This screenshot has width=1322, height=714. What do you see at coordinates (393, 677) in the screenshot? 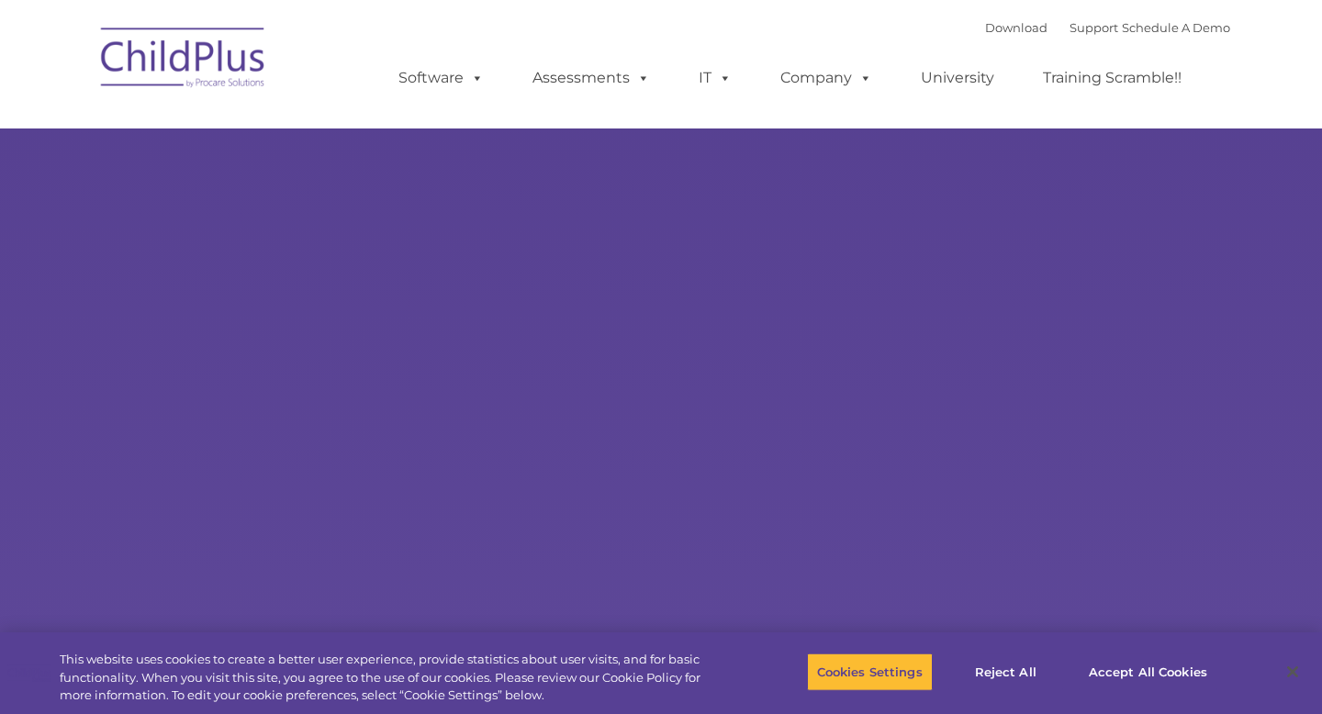
I see `div: This website uses cookies to create a better user experience, provide statistics about user visit...` at bounding box center [393, 677].